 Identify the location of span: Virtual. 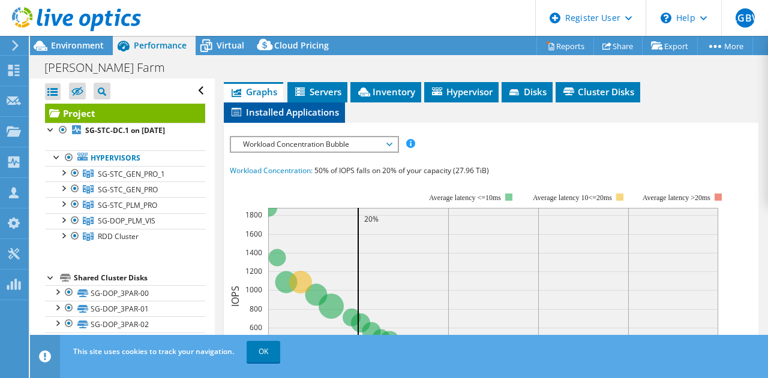
(230, 45).